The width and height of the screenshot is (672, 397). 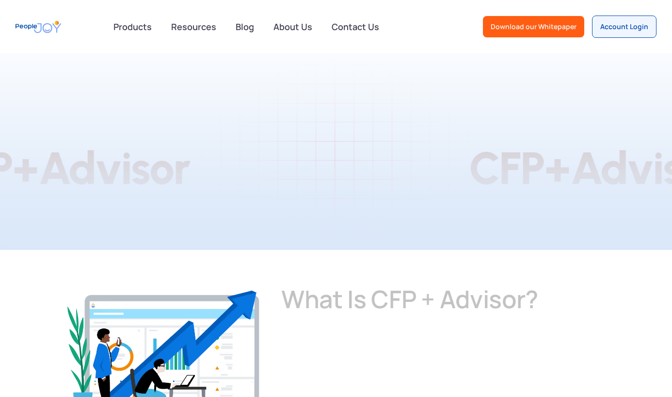 I want to click on a: Contact Us, so click(x=355, y=27).